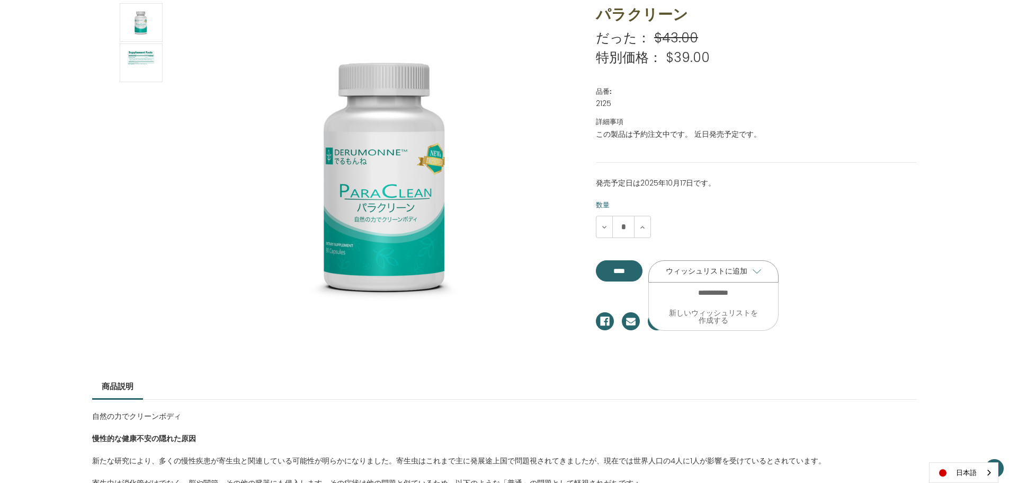  I want to click on span: $39.00, so click(688, 57).